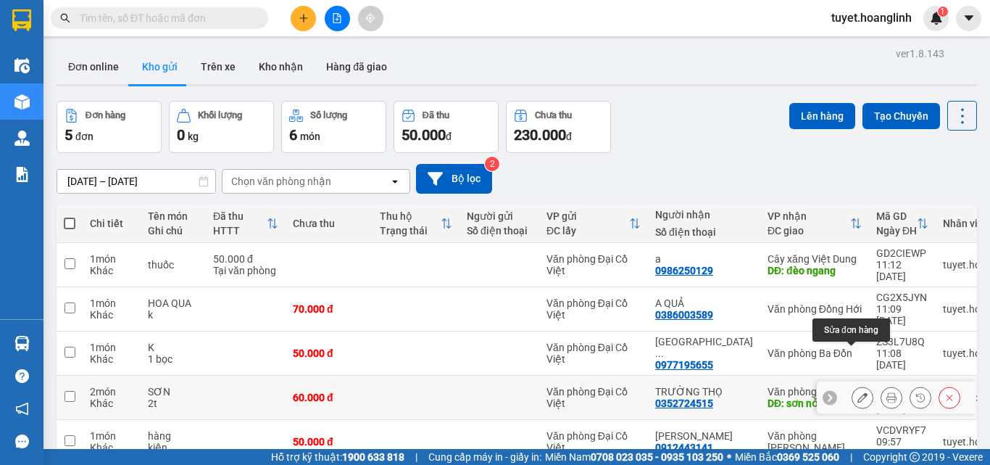  Describe the element at coordinates (370, 18) in the screenshot. I see `button: aim` at that location.